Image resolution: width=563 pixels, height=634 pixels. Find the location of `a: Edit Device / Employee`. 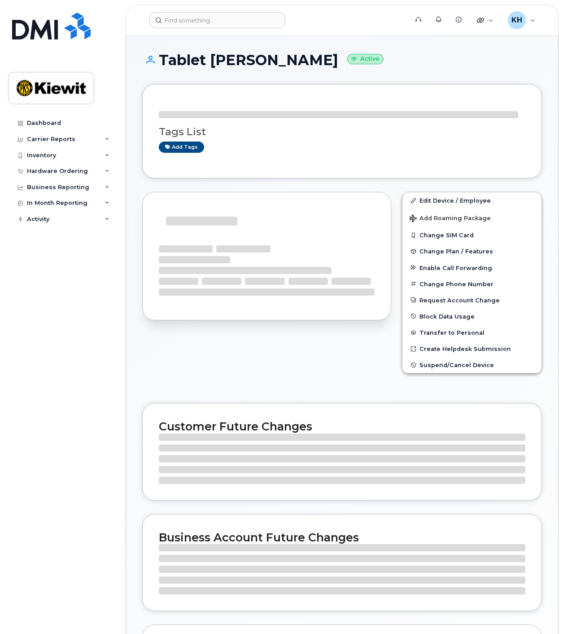

a: Edit Device / Employee is located at coordinates (472, 200).